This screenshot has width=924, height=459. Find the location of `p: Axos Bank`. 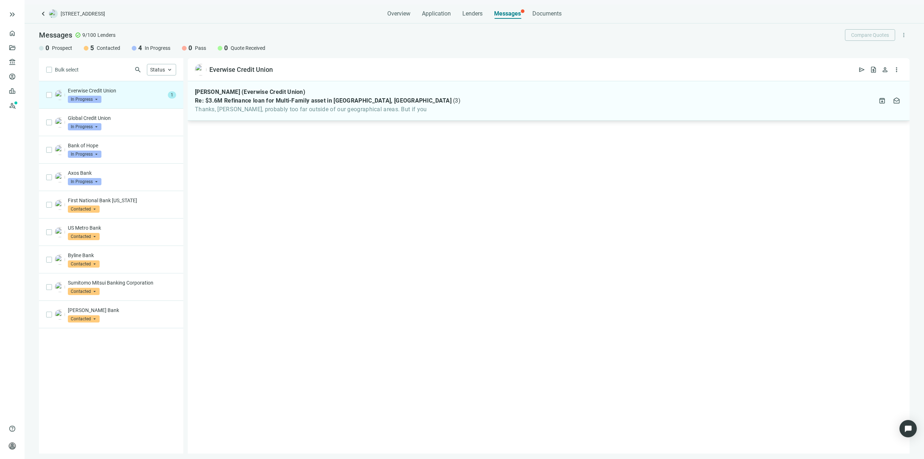

p: Axos Bank is located at coordinates (122, 173).